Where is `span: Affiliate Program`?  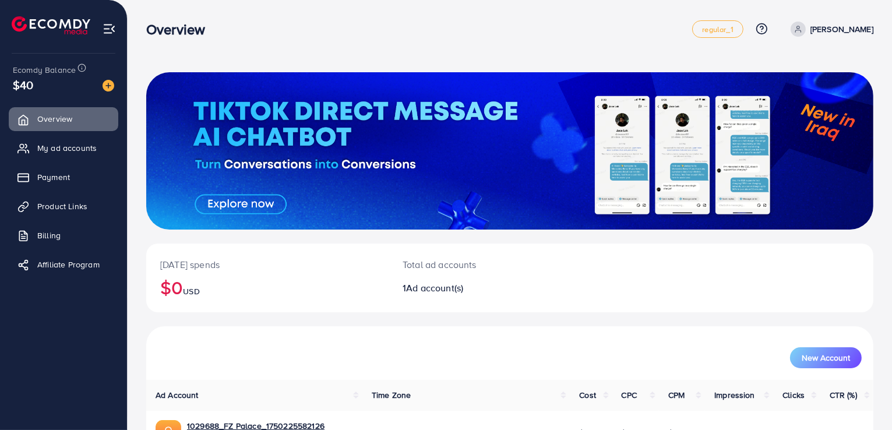
span: Affiliate Program is located at coordinates (68, 264).